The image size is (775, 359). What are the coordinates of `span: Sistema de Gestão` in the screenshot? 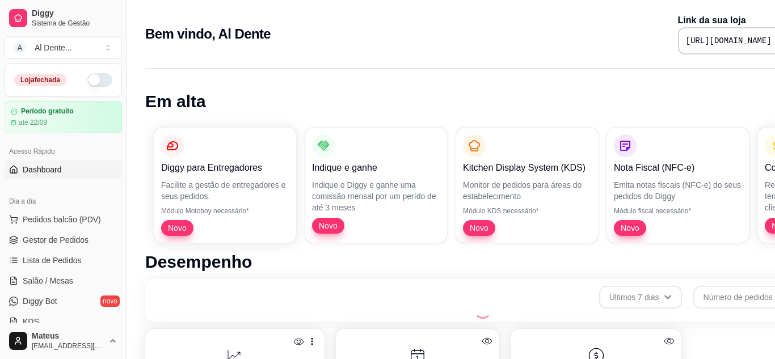 It's located at (74, 23).